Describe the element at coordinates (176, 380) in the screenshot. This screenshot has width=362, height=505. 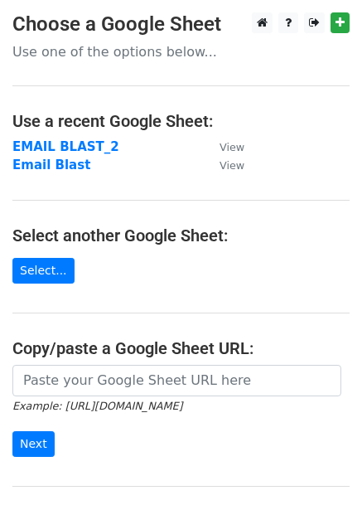
I see `input: Paste your Google Sheet URL here` at that location.